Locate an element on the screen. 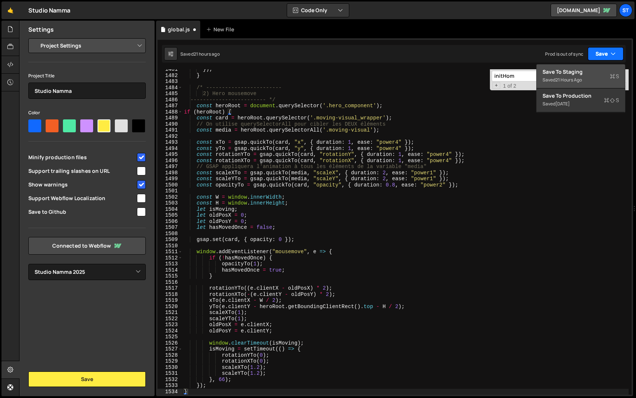 This screenshot has width=636, height=398. div: 1527 is located at coordinates (170, 349).